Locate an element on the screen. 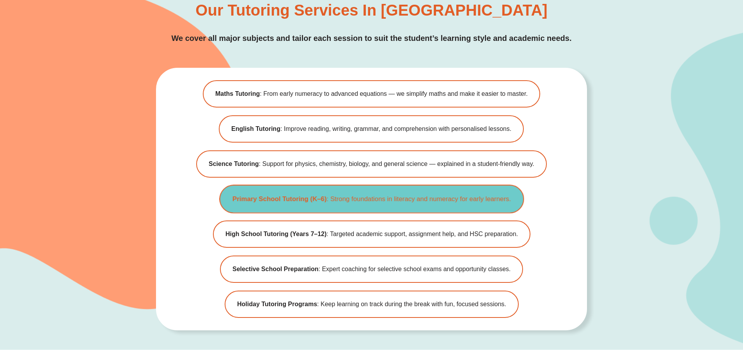  span: : Strong foundations in literacy and numeracy for early learners. is located at coordinates (372, 199).